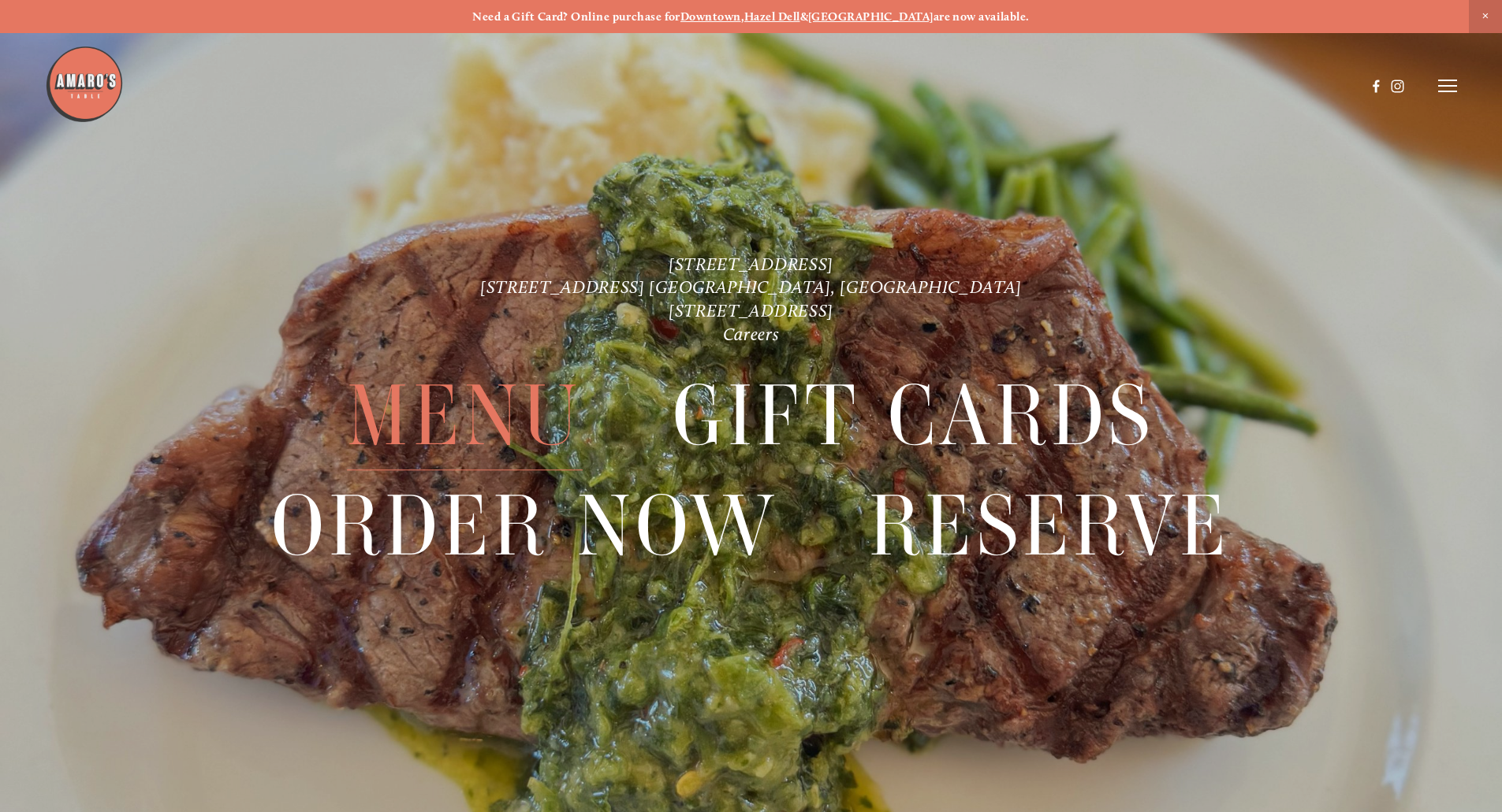 Image resolution: width=1502 pixels, height=812 pixels. Describe the element at coordinates (524, 525) in the screenshot. I see `a: Order Now` at that location.